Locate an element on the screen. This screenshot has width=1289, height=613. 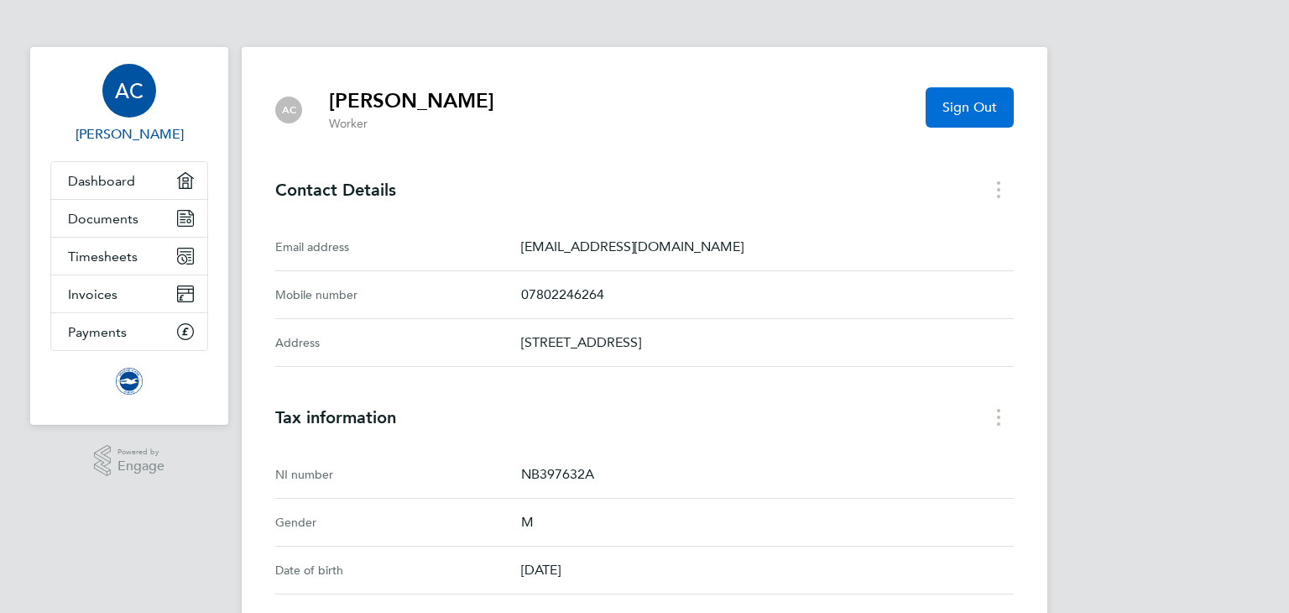
p: 07802246264 is located at coordinates (767, 295).